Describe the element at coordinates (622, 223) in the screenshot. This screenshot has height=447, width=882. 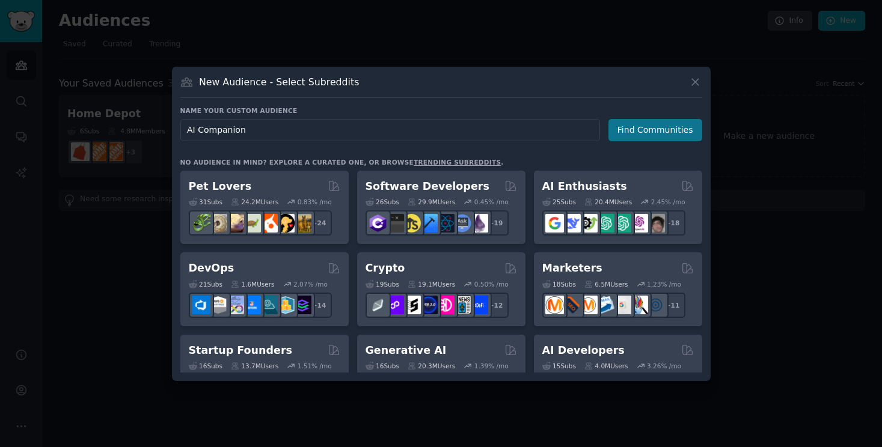
I see `img: chatgpt_prompts_` at that location.